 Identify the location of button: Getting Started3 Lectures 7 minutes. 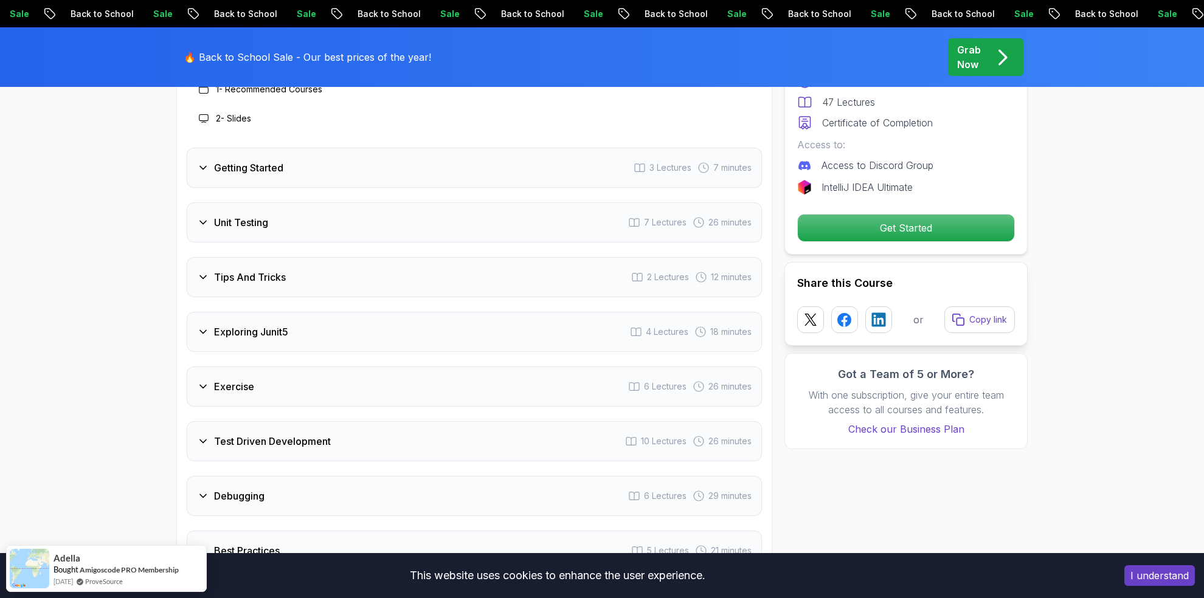
(474, 168).